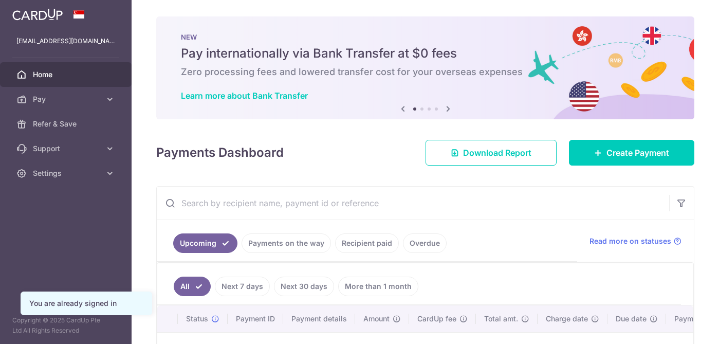  What do you see at coordinates (376, 318) in the screenshot?
I see `span: Amount` at bounding box center [376, 318].